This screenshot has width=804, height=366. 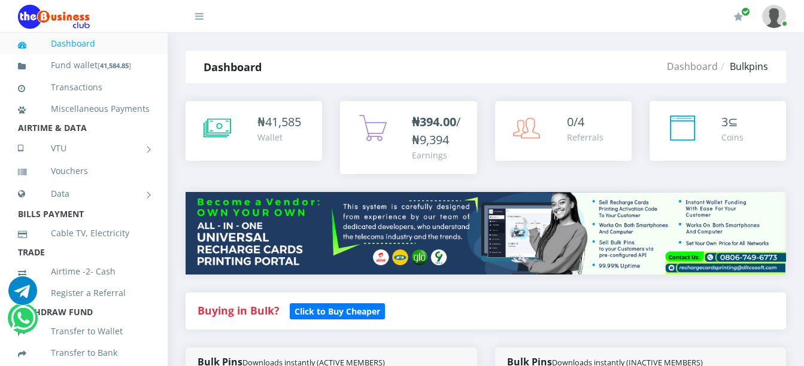 What do you see at coordinates (84, 148) in the screenshot?
I see `a: VTU` at bounding box center [84, 148].